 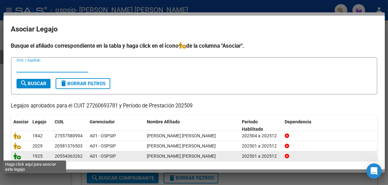 I want to click on span: Asociar, so click(x=21, y=122).